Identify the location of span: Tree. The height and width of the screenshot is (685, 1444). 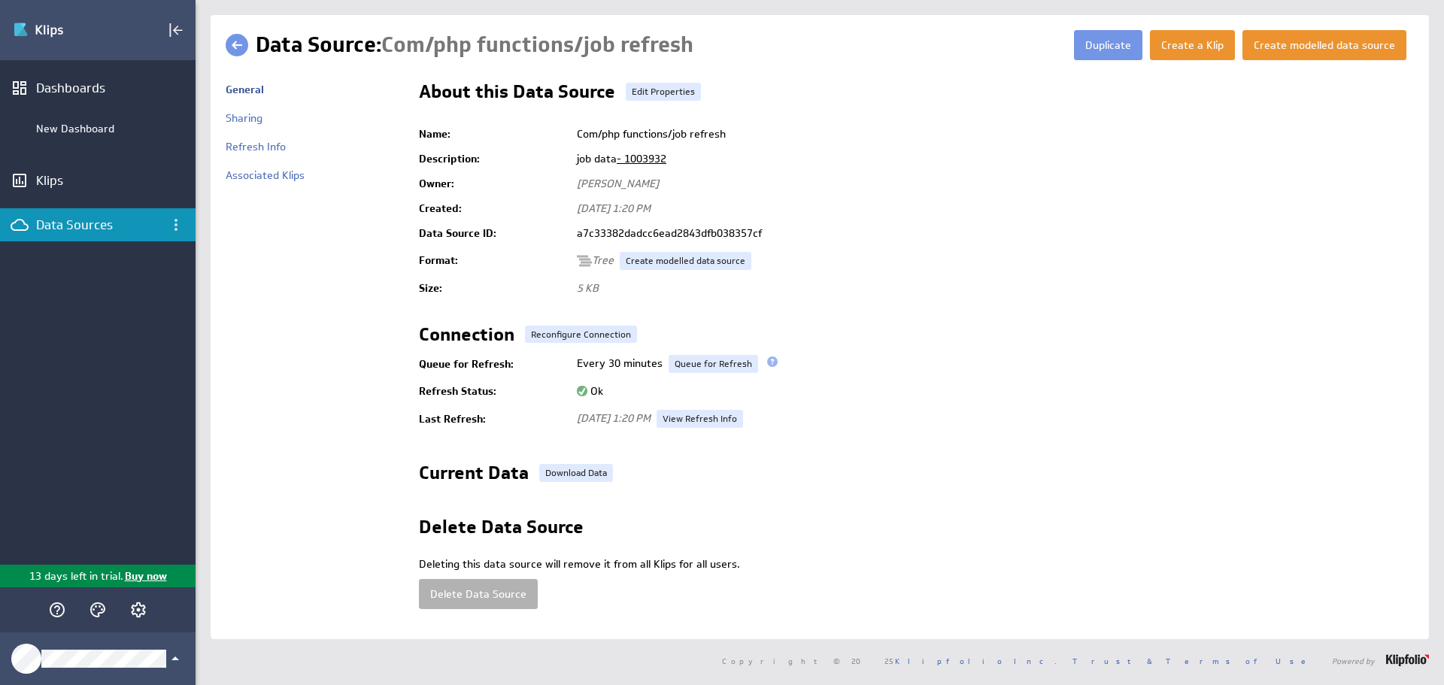
(595, 260).